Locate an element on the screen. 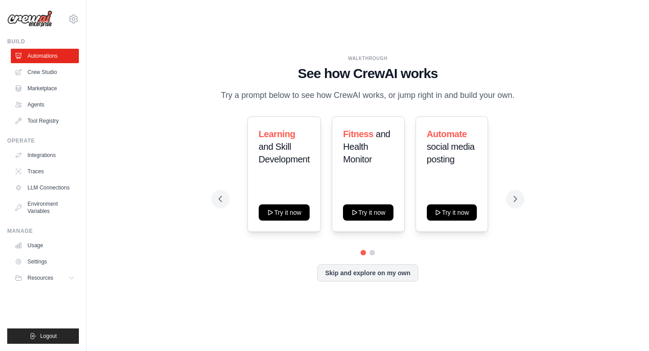 This screenshot has width=649, height=351. div: Build is located at coordinates (43, 41).